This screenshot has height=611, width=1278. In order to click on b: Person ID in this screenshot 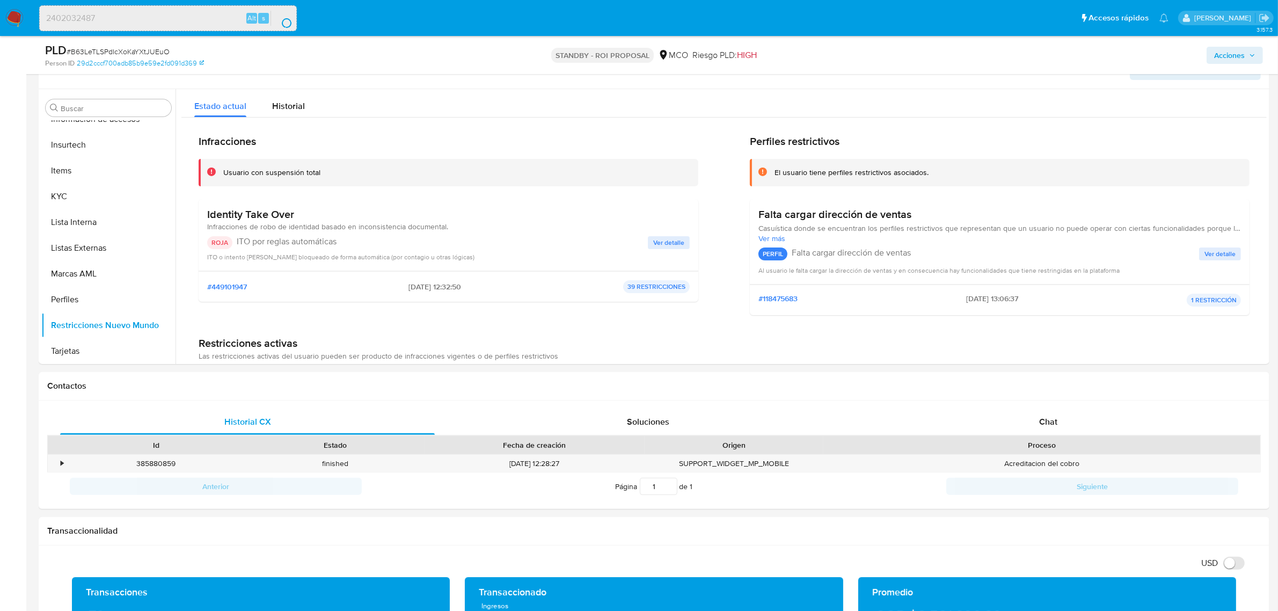, I will do `click(60, 63)`.